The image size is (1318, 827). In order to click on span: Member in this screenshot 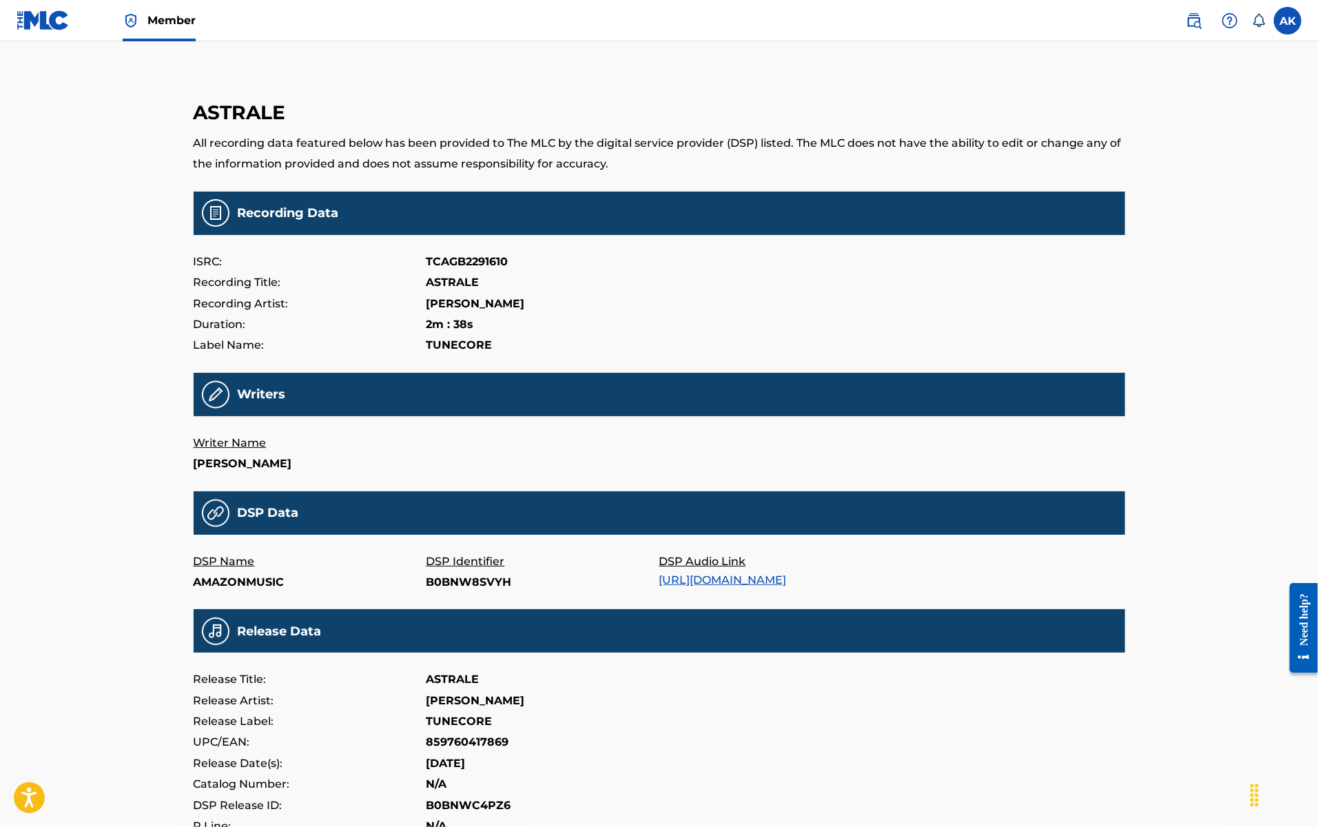, I will do `click(172, 20)`.